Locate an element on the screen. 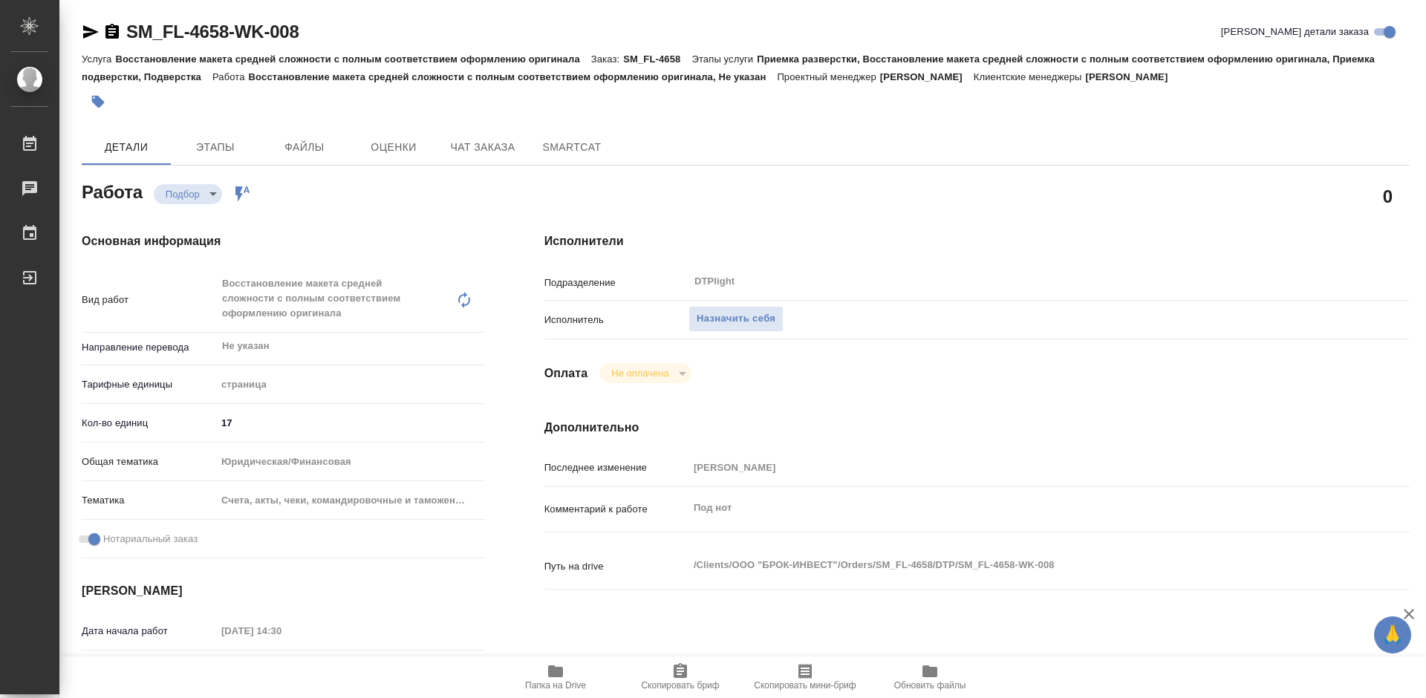 Image resolution: width=1426 pixels, height=698 pixels. span: Файлы is located at coordinates (305, 147).